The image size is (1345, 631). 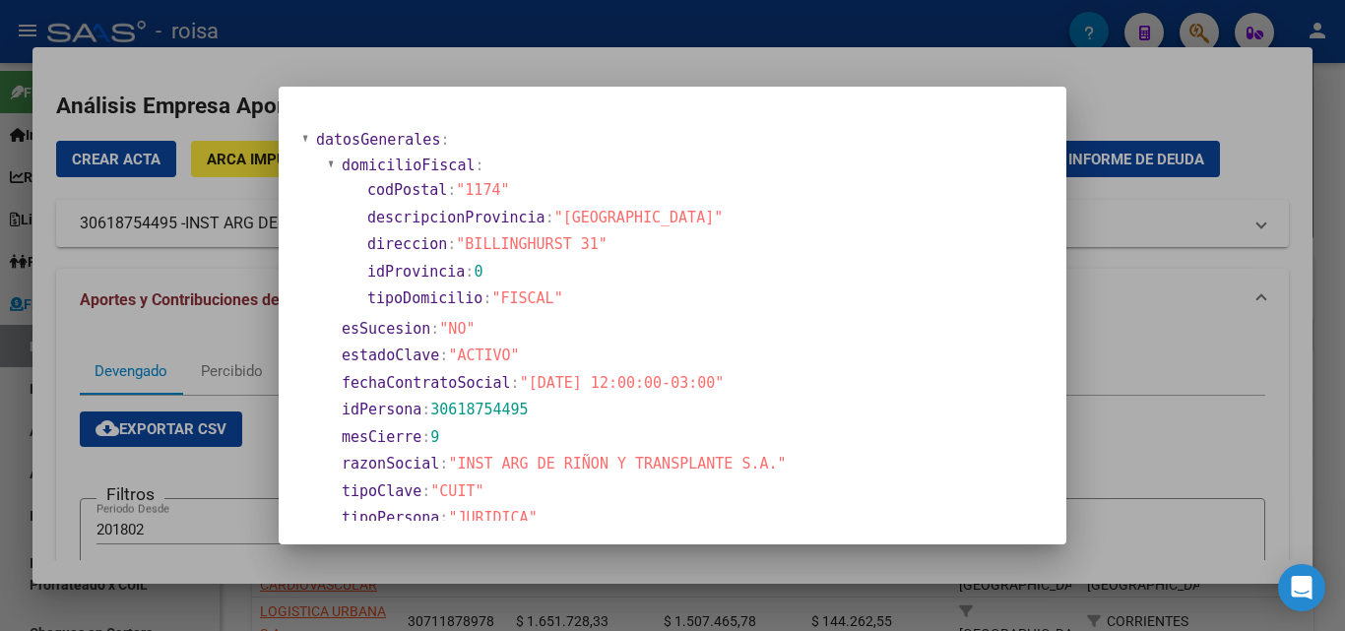 I want to click on span: "BILLINGHURST 31", so click(x=532, y=244).